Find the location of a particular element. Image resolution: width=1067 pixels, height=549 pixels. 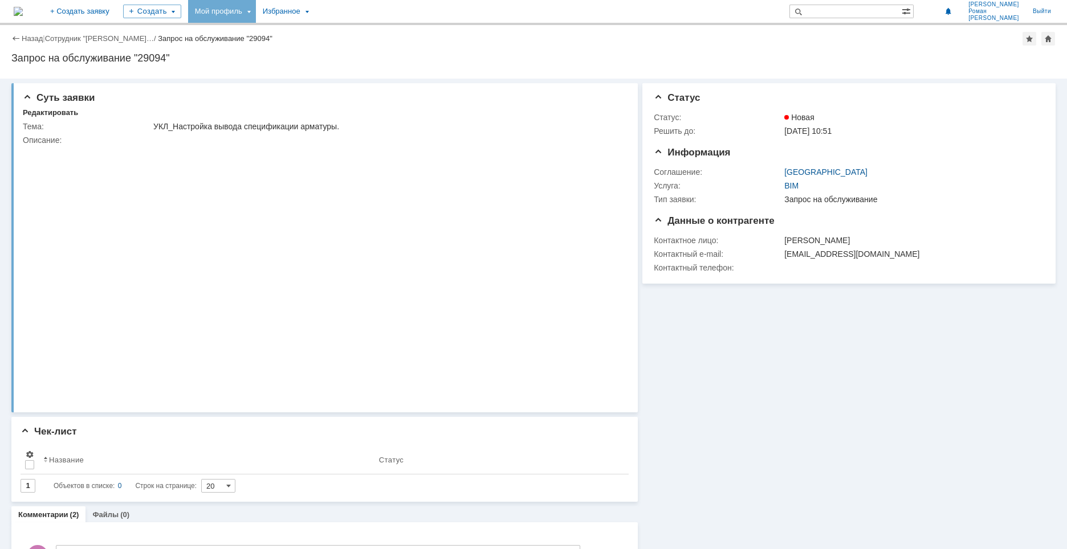

span: Информация is located at coordinates (692, 152).